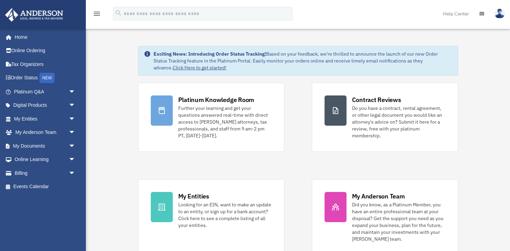  Describe the element at coordinates (45, 51) in the screenshot. I see `a: Online Ordering` at that location.